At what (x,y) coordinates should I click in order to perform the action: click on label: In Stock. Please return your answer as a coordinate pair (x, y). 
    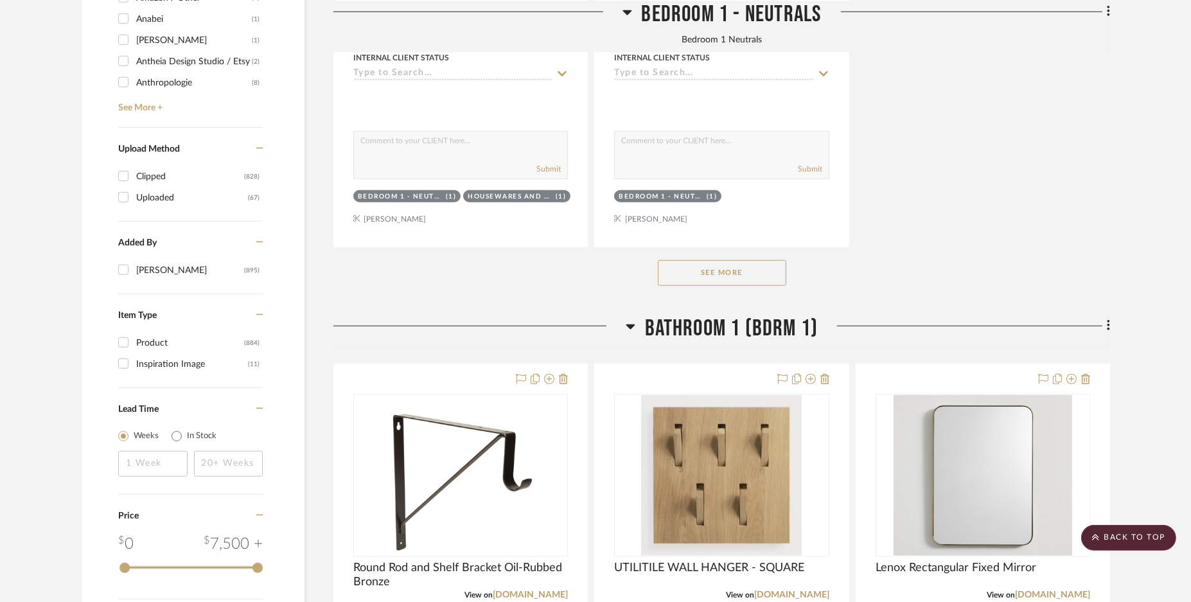
    Looking at the image, I should click on (202, 436).